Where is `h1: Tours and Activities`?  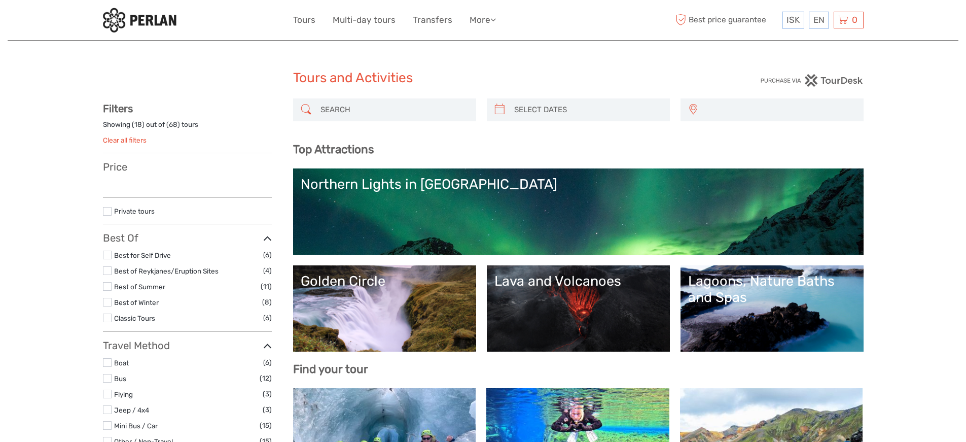 h1: Tours and Activities is located at coordinates (483, 78).